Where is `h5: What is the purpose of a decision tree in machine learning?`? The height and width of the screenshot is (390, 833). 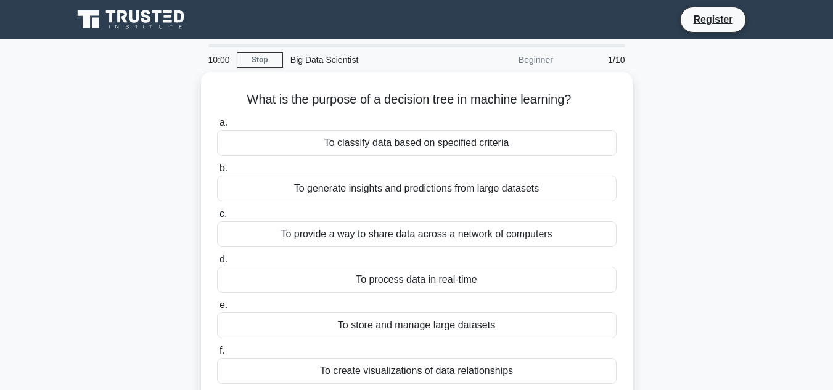
h5: What is the purpose of a decision tree in machine learning? is located at coordinates (417, 100).